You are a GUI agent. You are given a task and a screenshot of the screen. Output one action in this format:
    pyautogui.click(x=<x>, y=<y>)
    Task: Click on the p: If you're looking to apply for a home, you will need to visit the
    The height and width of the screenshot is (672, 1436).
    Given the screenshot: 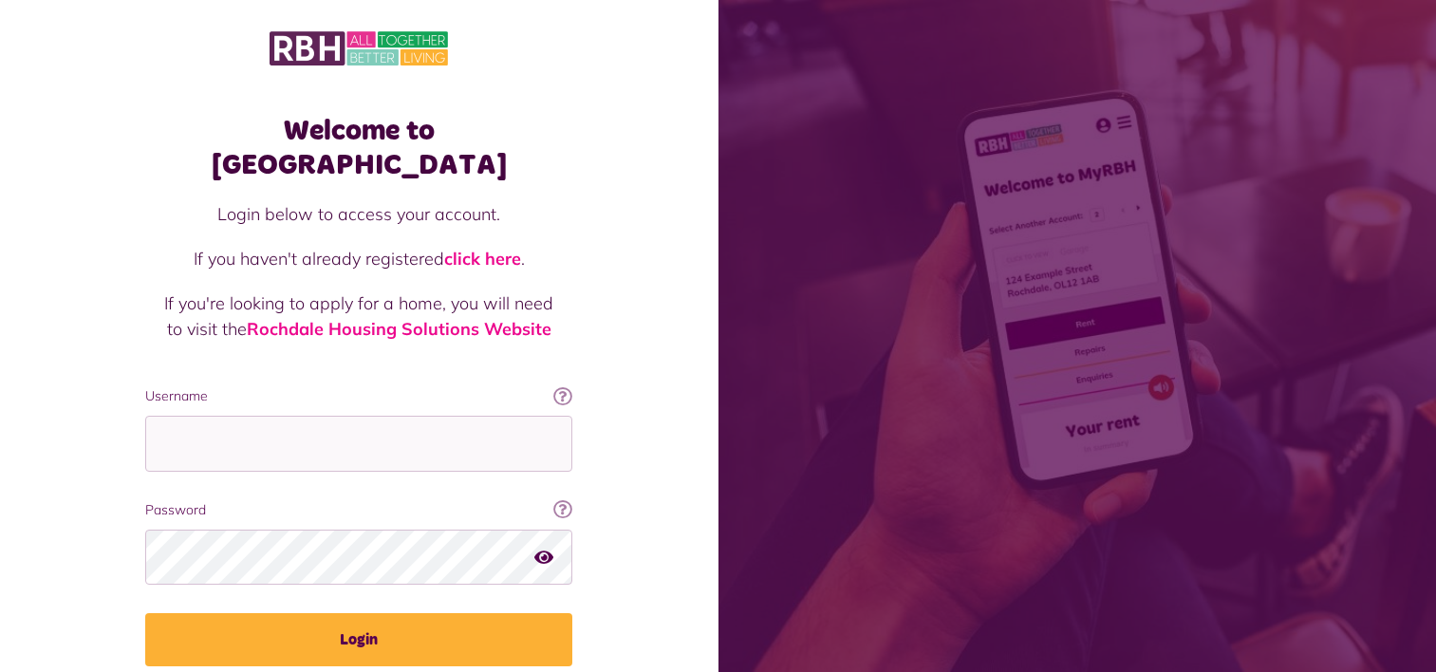 What is the action you would take?
    pyautogui.click(x=359, y=316)
    